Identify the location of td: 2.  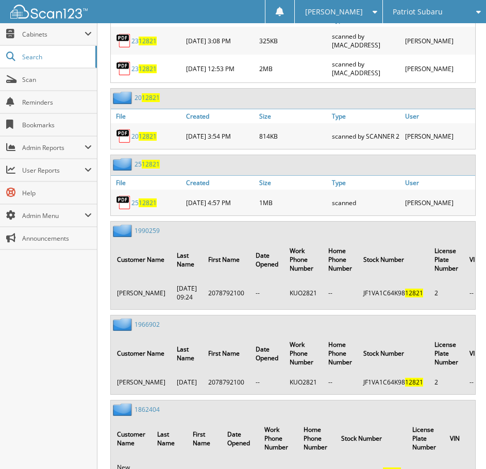
(447, 293).